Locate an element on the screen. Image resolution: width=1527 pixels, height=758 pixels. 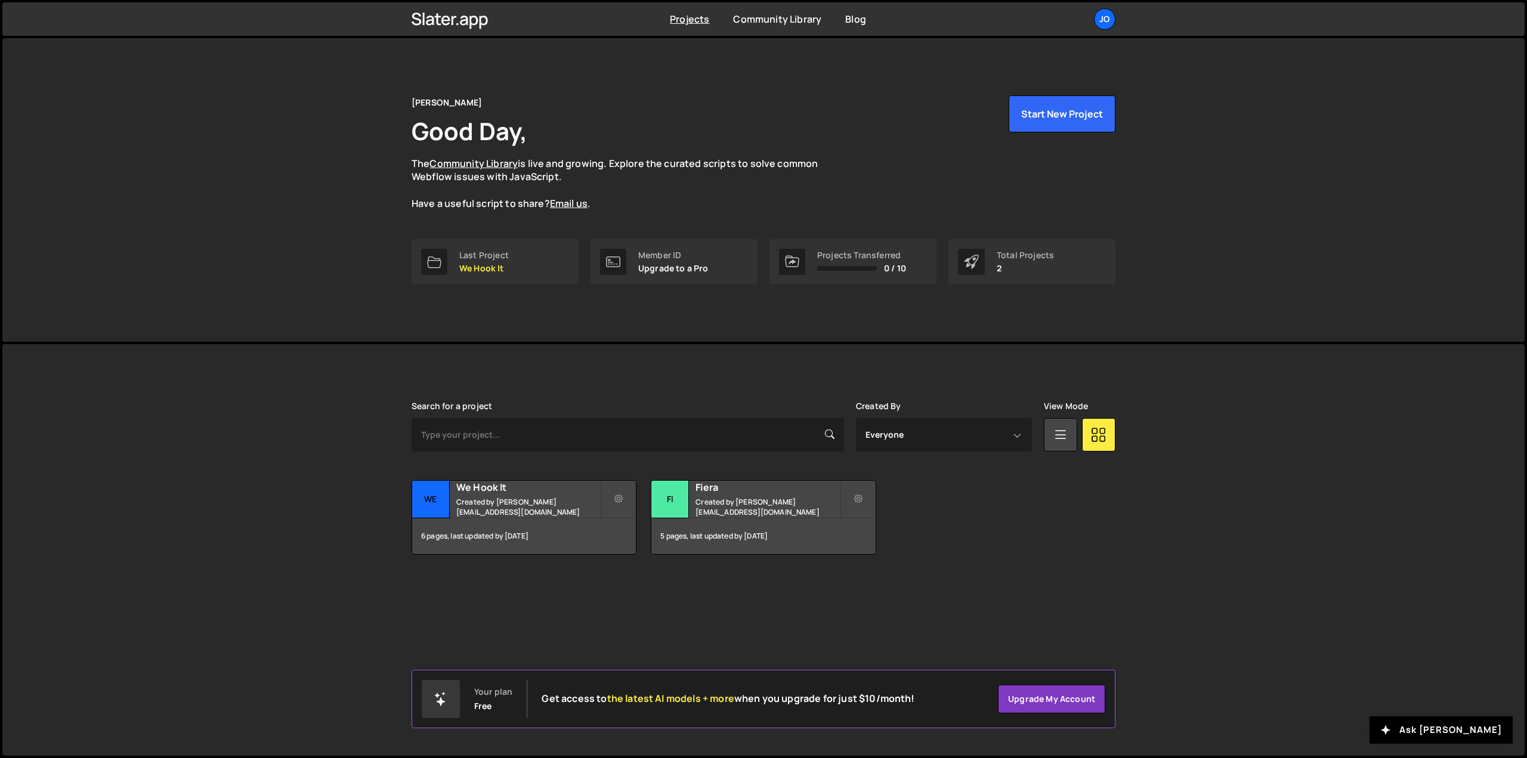
a: Jo is located at coordinates (1105, 19).